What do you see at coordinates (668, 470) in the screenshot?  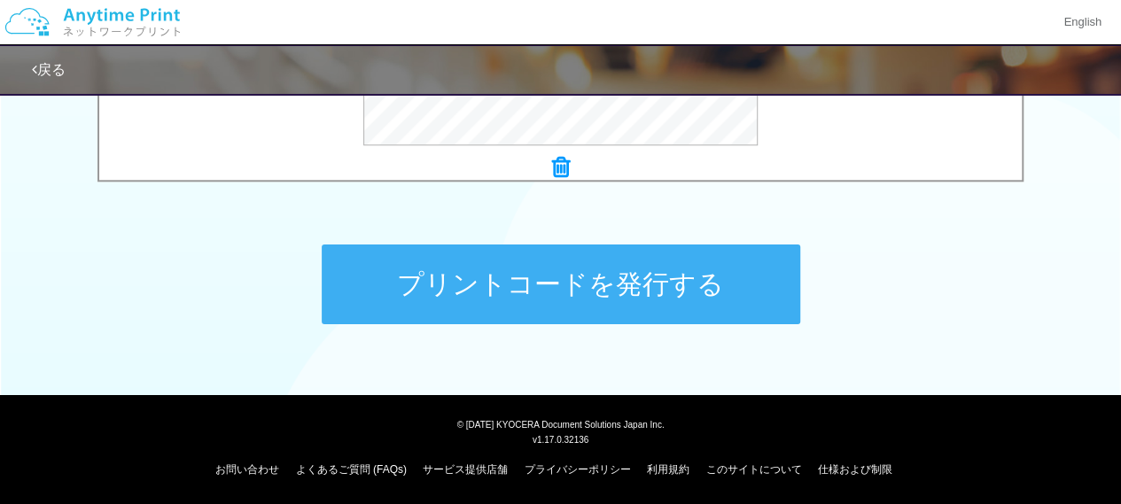 I see `a: 利用規約` at bounding box center [668, 470].